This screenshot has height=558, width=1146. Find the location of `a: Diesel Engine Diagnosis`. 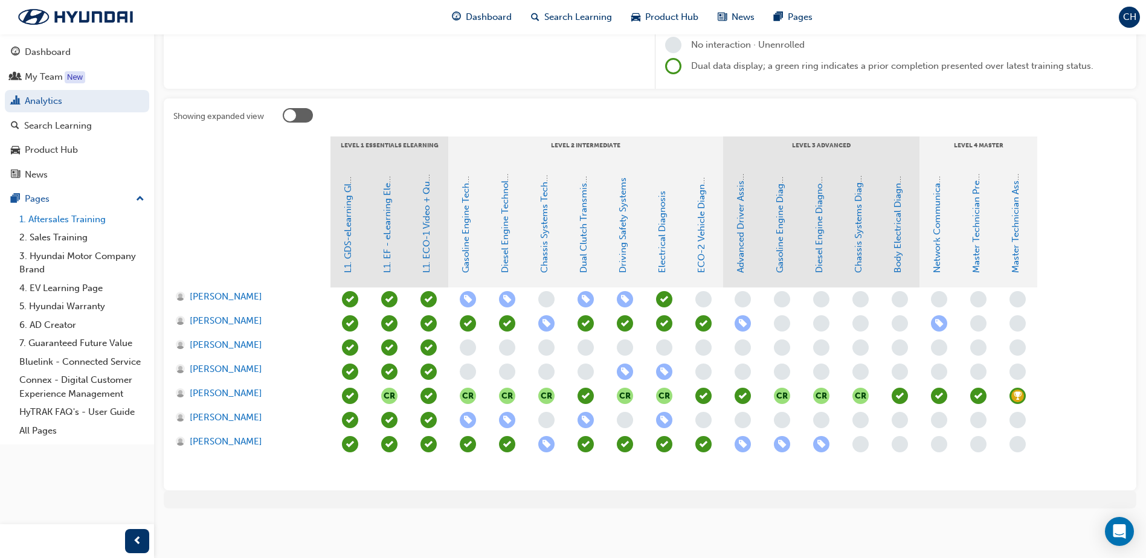

a: Diesel Engine Diagnosis is located at coordinates (819, 223).